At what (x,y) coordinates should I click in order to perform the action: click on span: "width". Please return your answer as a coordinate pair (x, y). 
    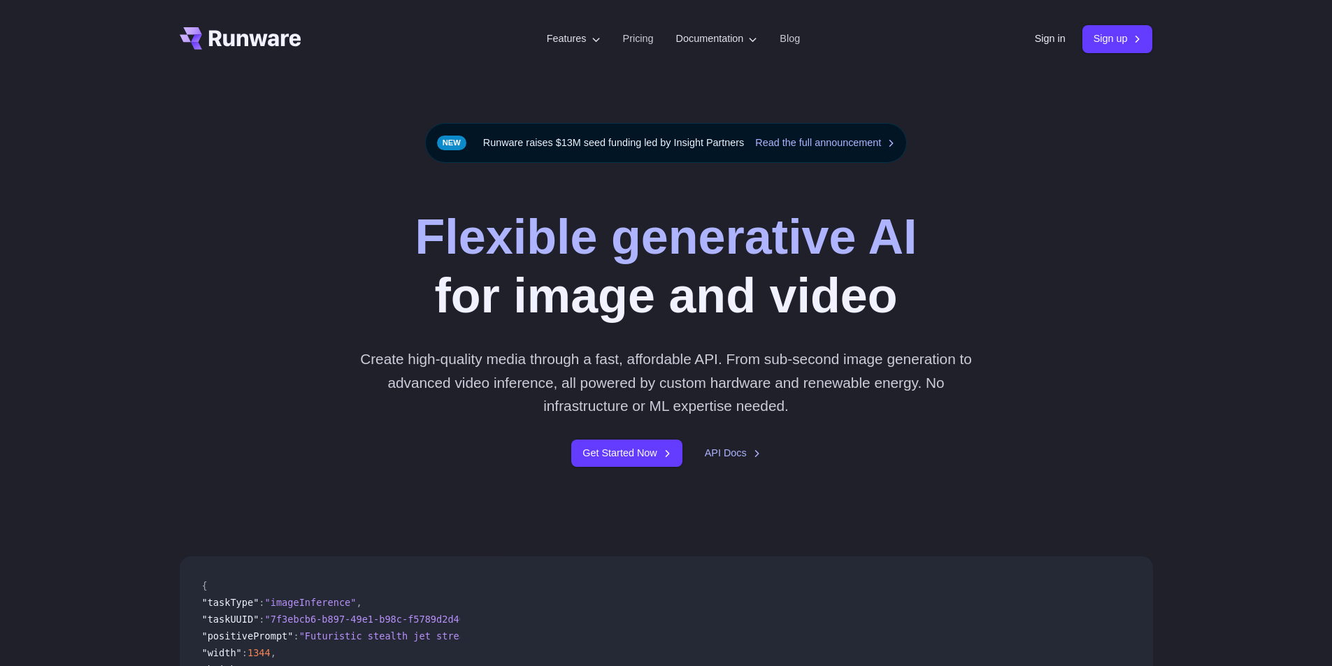
    Looking at the image, I should click on (222, 653).